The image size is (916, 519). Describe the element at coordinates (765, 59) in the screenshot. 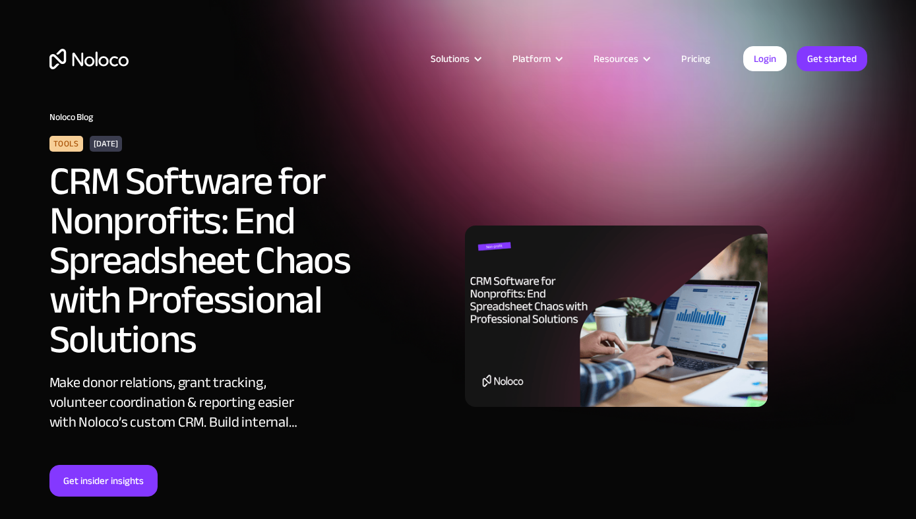

I see `a: Login` at that location.